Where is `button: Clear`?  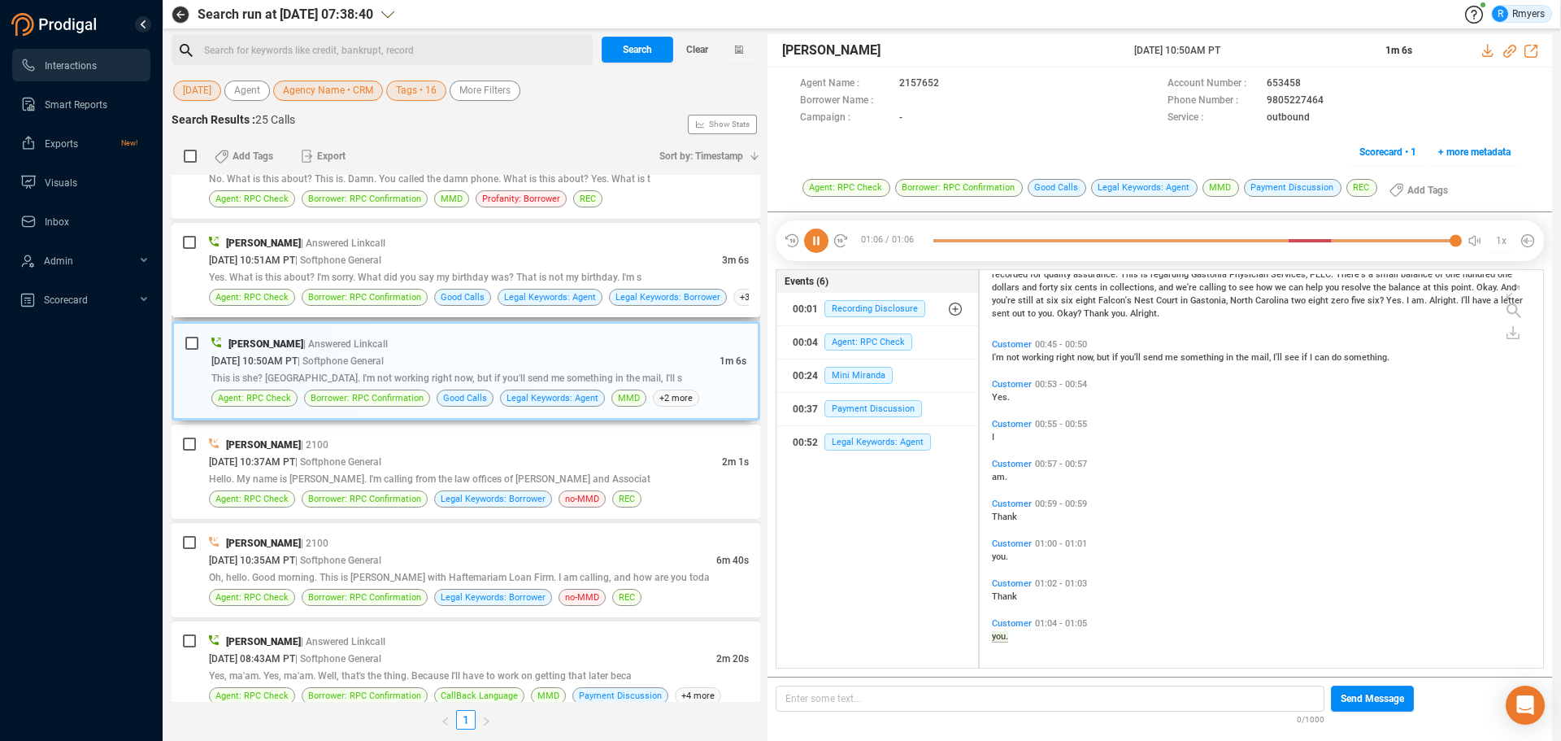 button: Clear is located at coordinates (698, 50).